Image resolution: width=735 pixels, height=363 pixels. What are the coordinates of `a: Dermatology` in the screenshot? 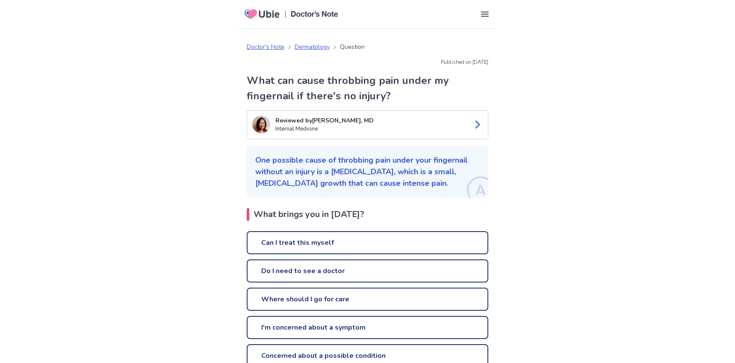 It's located at (312, 47).